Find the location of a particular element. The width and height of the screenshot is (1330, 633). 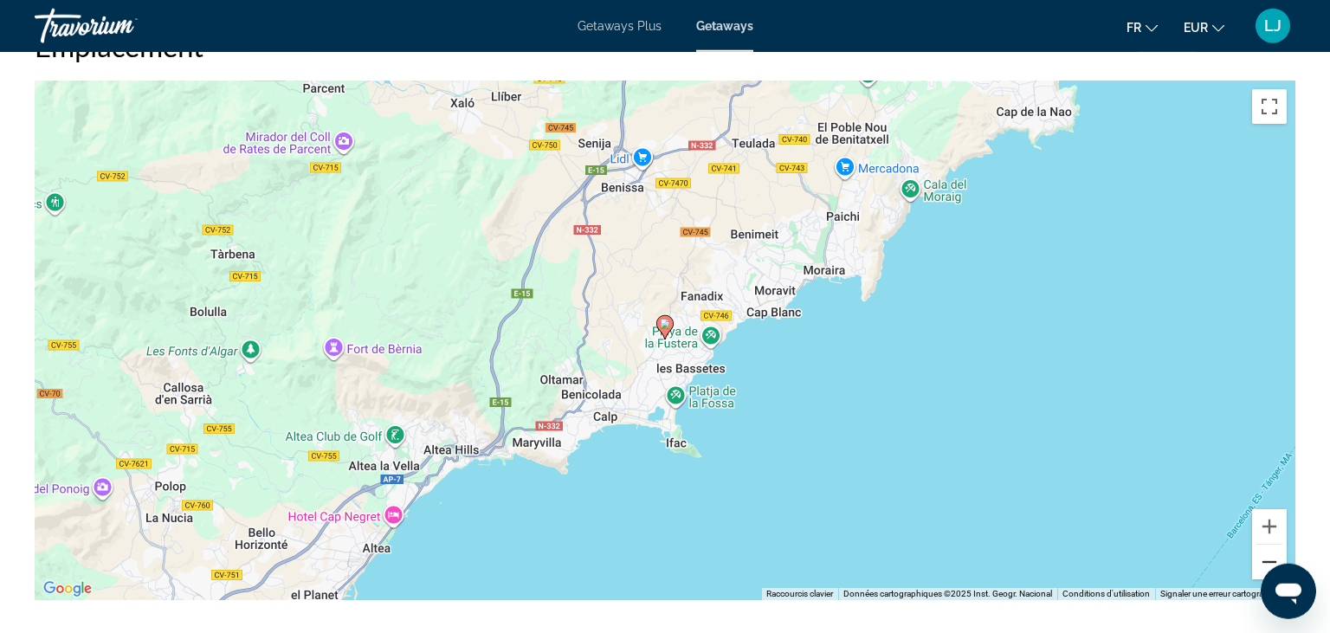

a: Getaways Plus is located at coordinates (619, 26).